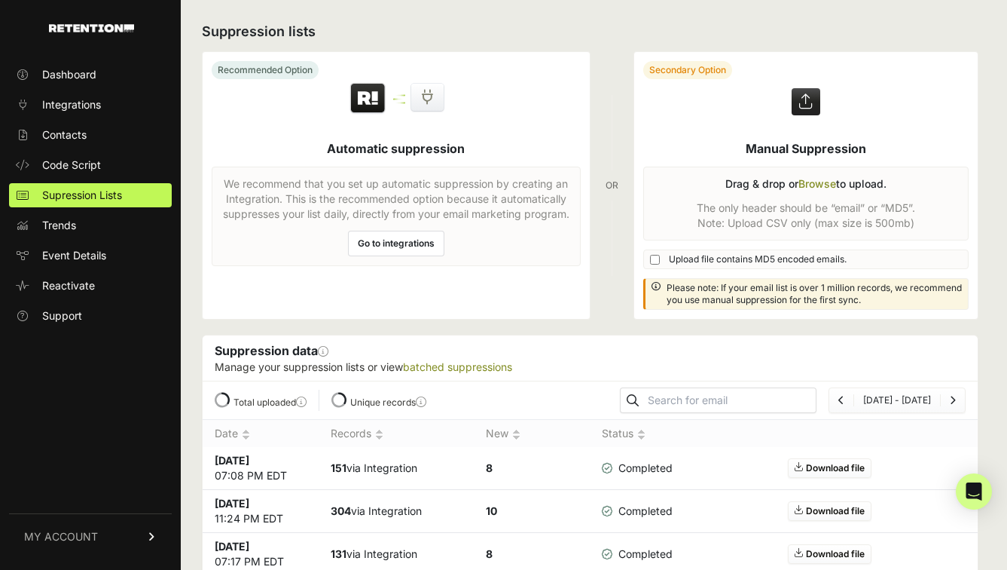  What do you see at coordinates (953, 399) in the screenshot?
I see `a: Next` at bounding box center [953, 399].